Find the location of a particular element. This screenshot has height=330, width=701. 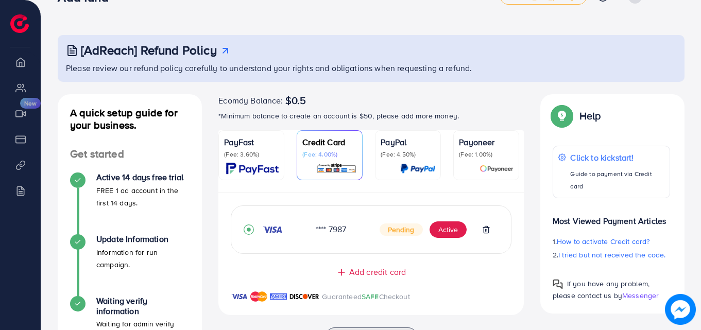

h4: Update Information is located at coordinates (143, 239).